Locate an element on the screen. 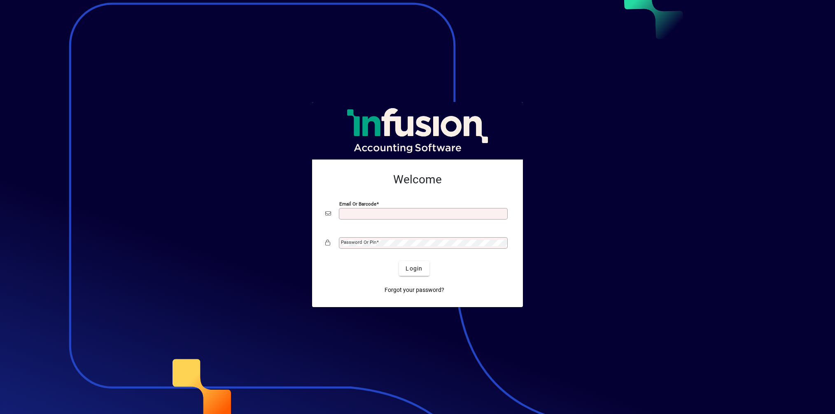  mat-label: Email or Barcode is located at coordinates (358, 204).